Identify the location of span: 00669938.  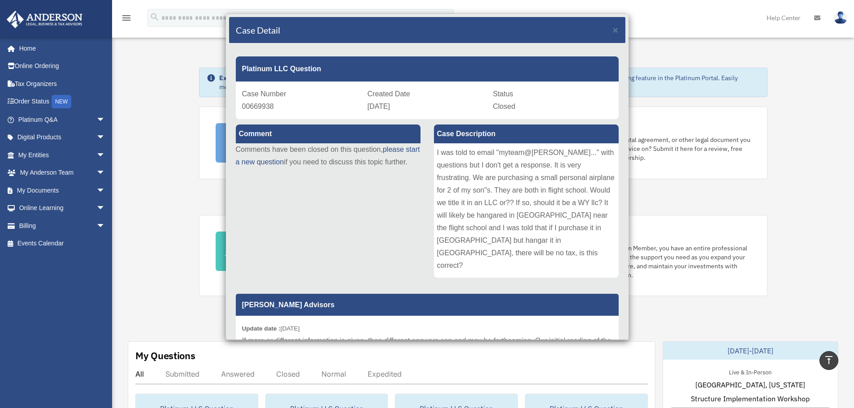
(258, 106).